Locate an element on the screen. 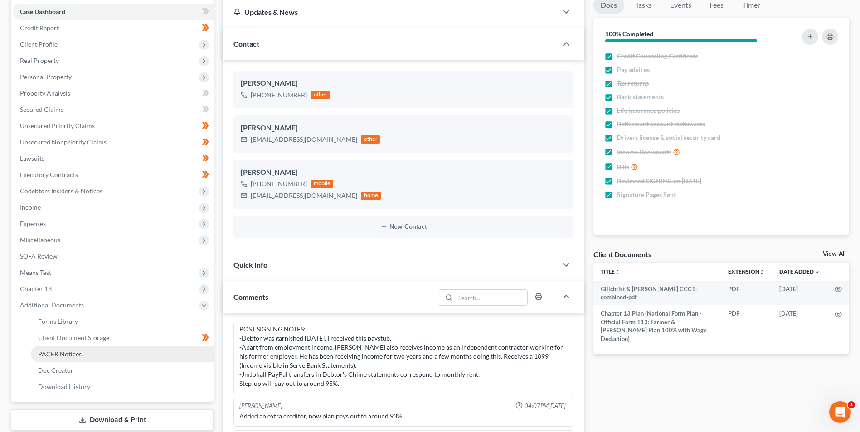  span: Signature Pages Sent is located at coordinates (646, 195).